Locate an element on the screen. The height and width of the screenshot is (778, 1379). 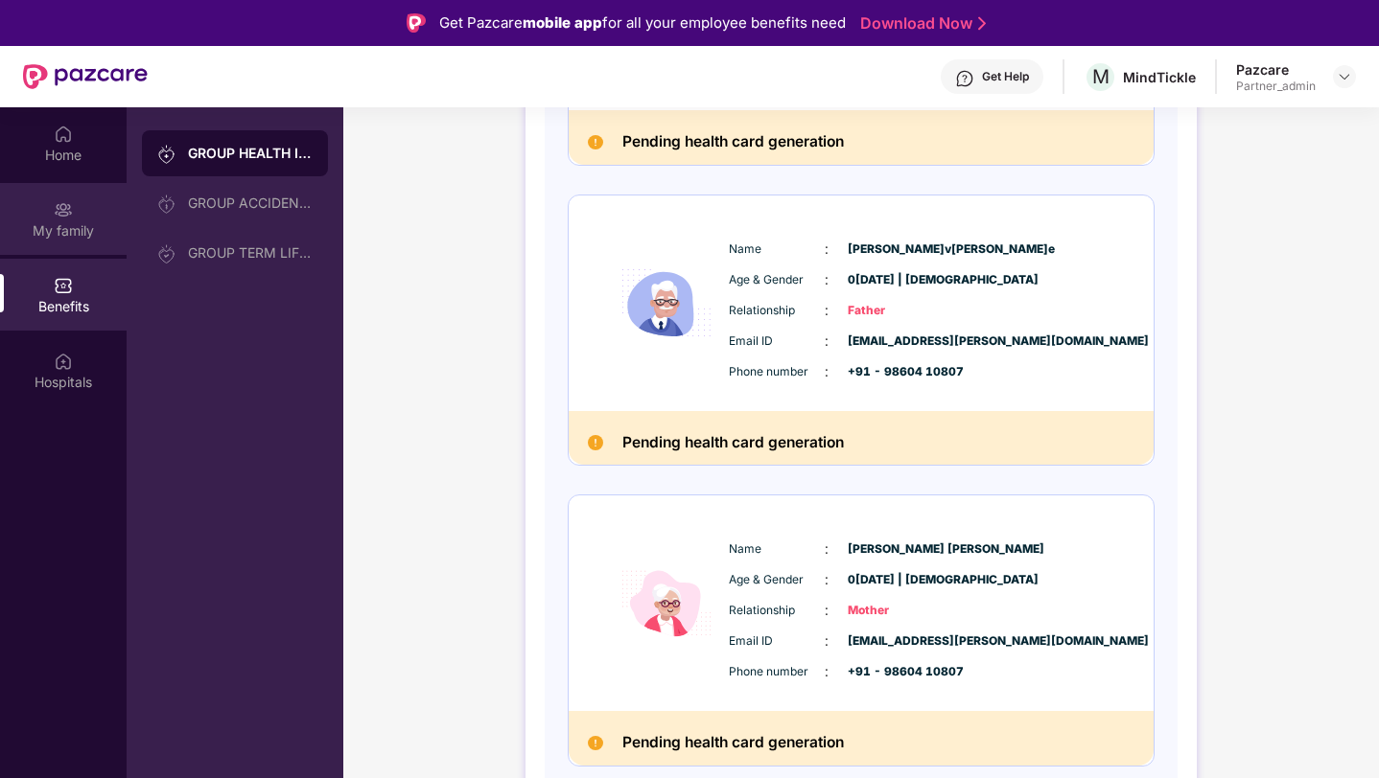
img: Logo is located at coordinates (416, 23).